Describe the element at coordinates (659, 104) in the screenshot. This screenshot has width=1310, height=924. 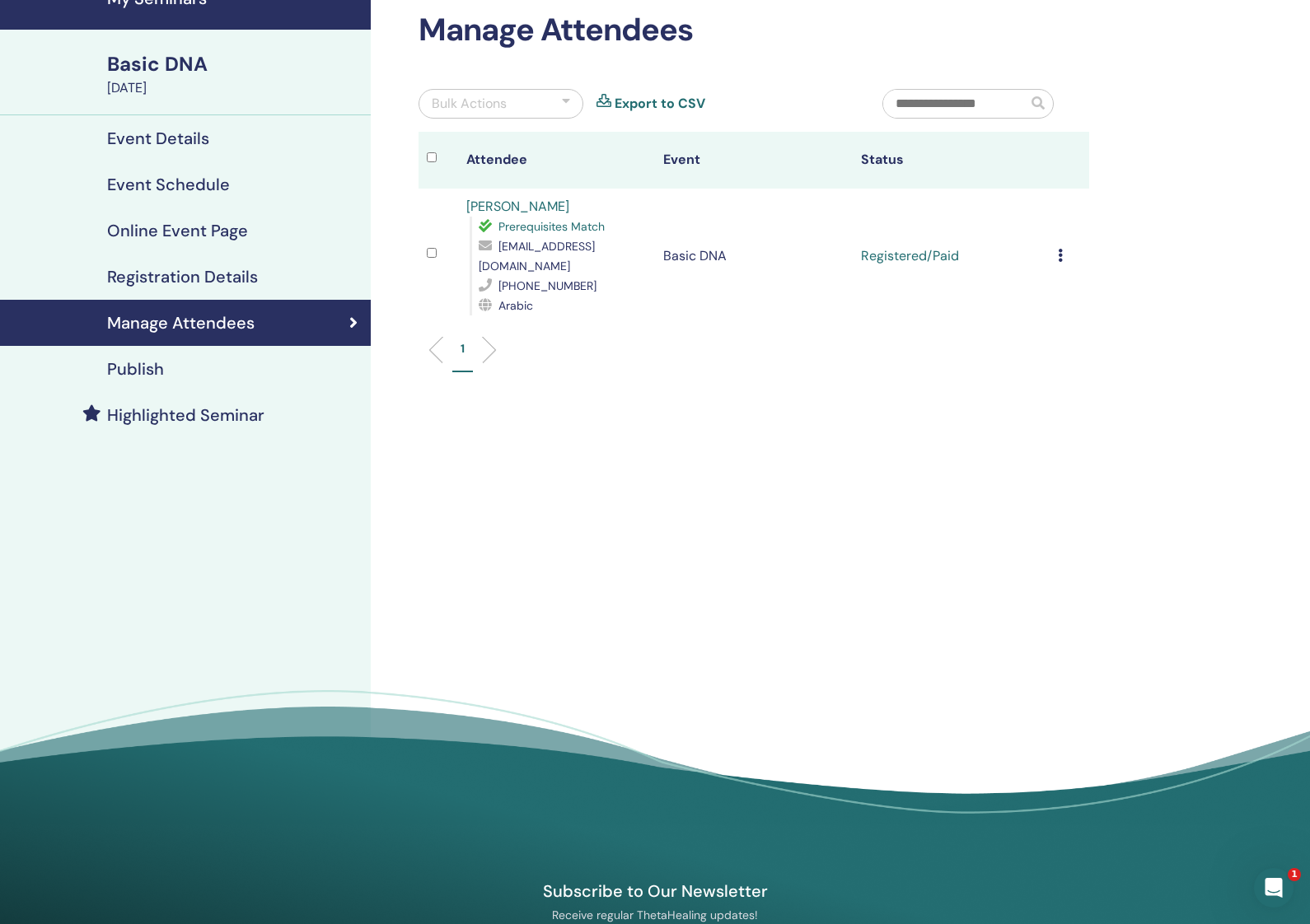
I see `a: Export to CSV` at that location.